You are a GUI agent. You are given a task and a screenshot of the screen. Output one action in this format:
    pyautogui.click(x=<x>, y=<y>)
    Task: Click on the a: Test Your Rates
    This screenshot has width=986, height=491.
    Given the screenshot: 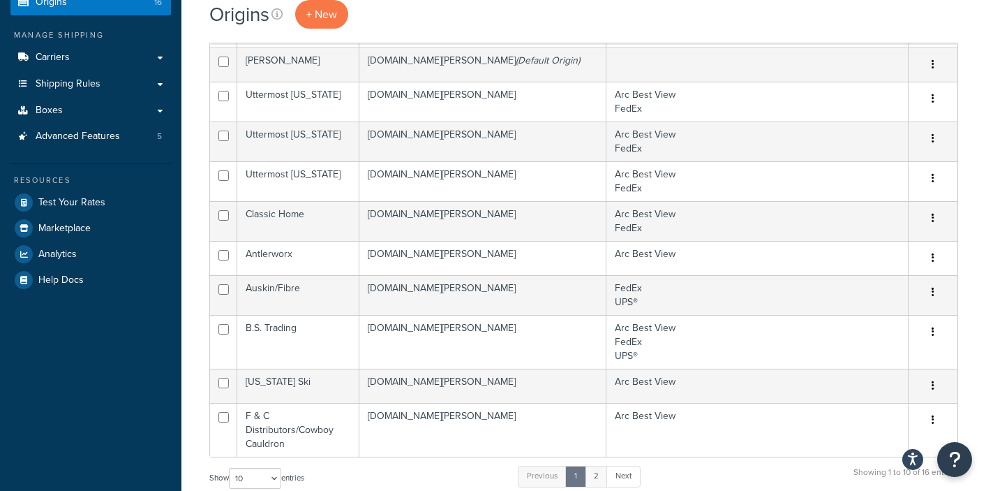 What is the action you would take?
    pyautogui.click(x=91, y=202)
    